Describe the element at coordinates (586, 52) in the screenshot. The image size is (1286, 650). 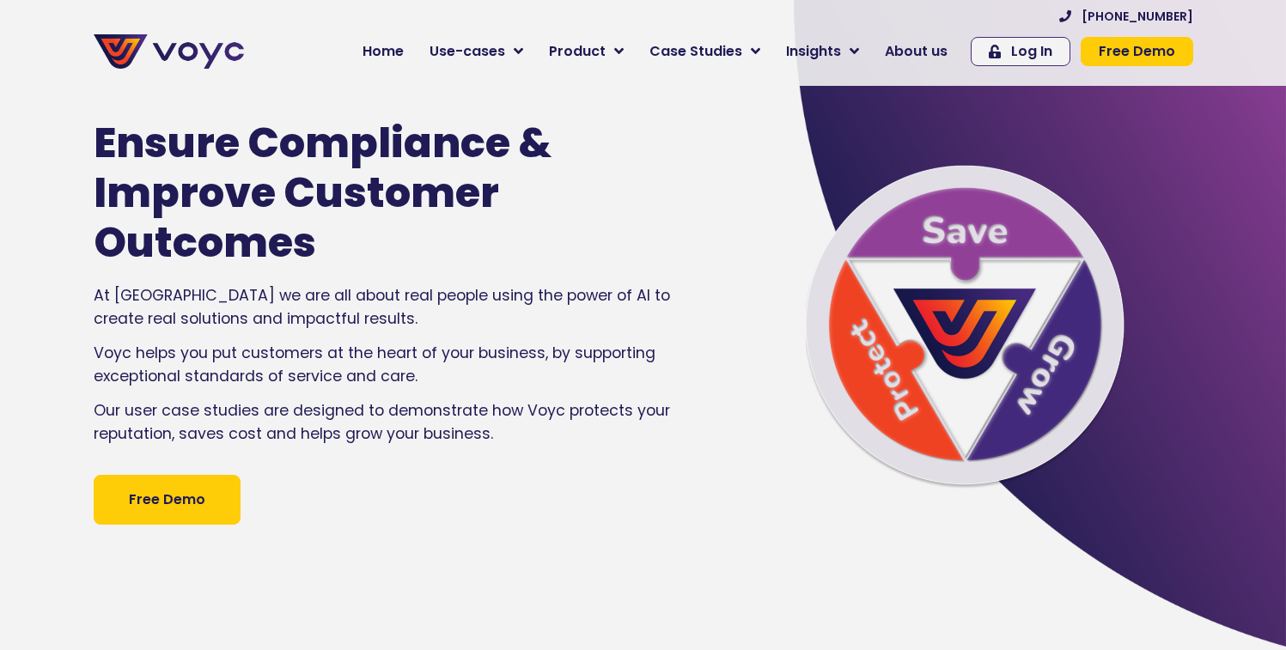
I see `a: Product` at that location.